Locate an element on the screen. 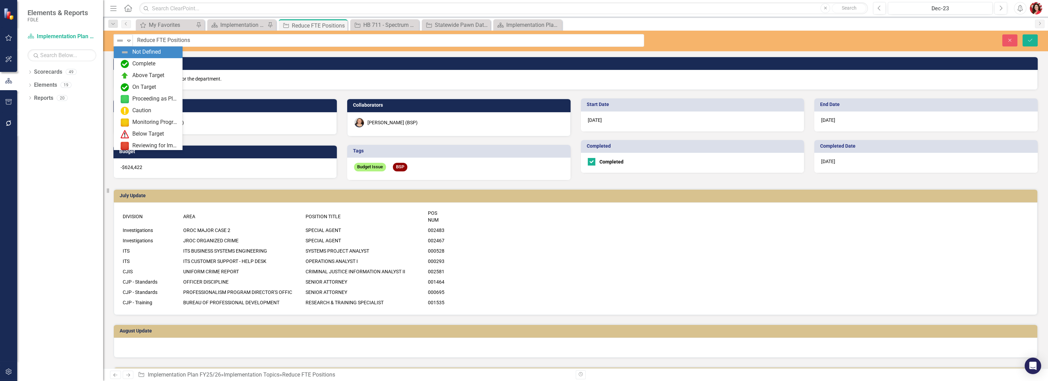  td: UNIFORM CRIME REPORT is located at coordinates (243, 271).